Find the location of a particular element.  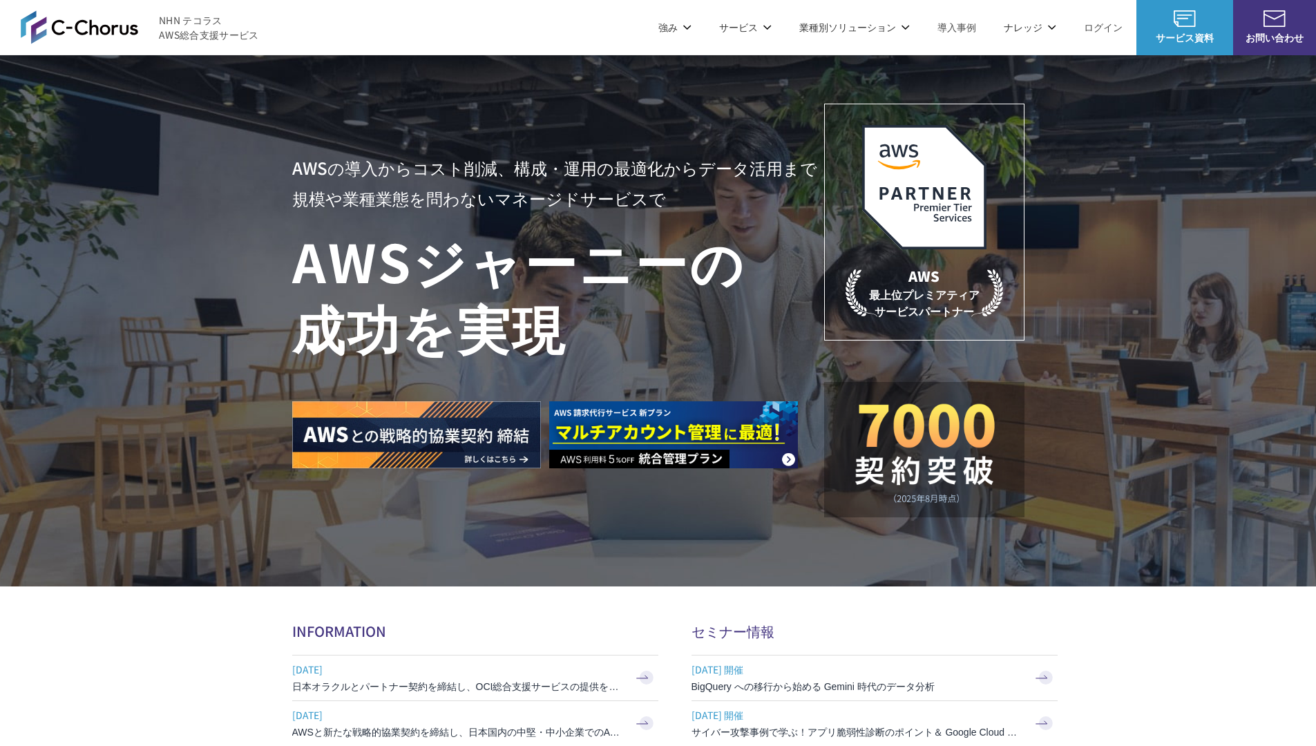

img: 契約件数 is located at coordinates (924, 453).